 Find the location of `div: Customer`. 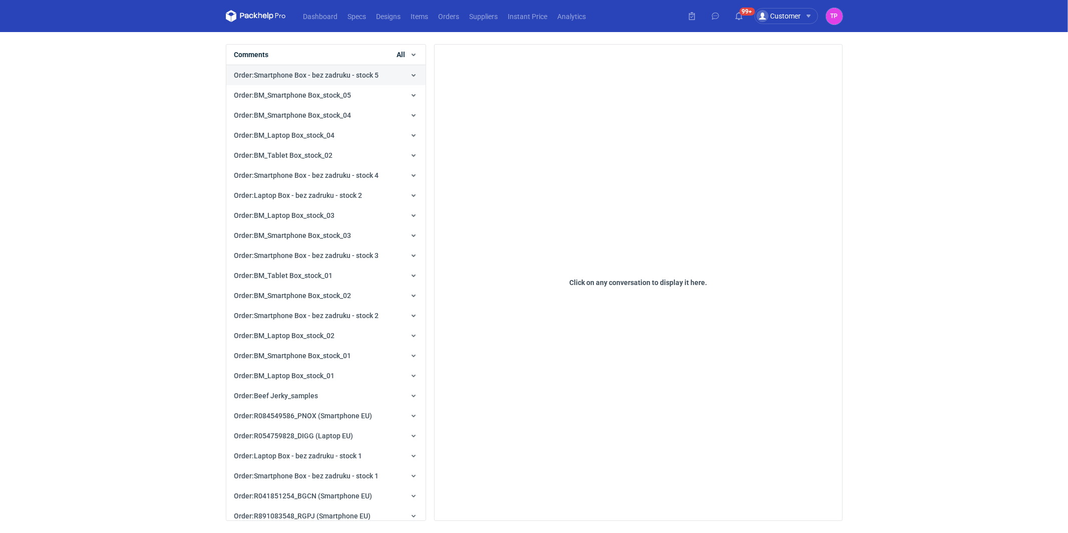

div: Customer is located at coordinates (778, 16).